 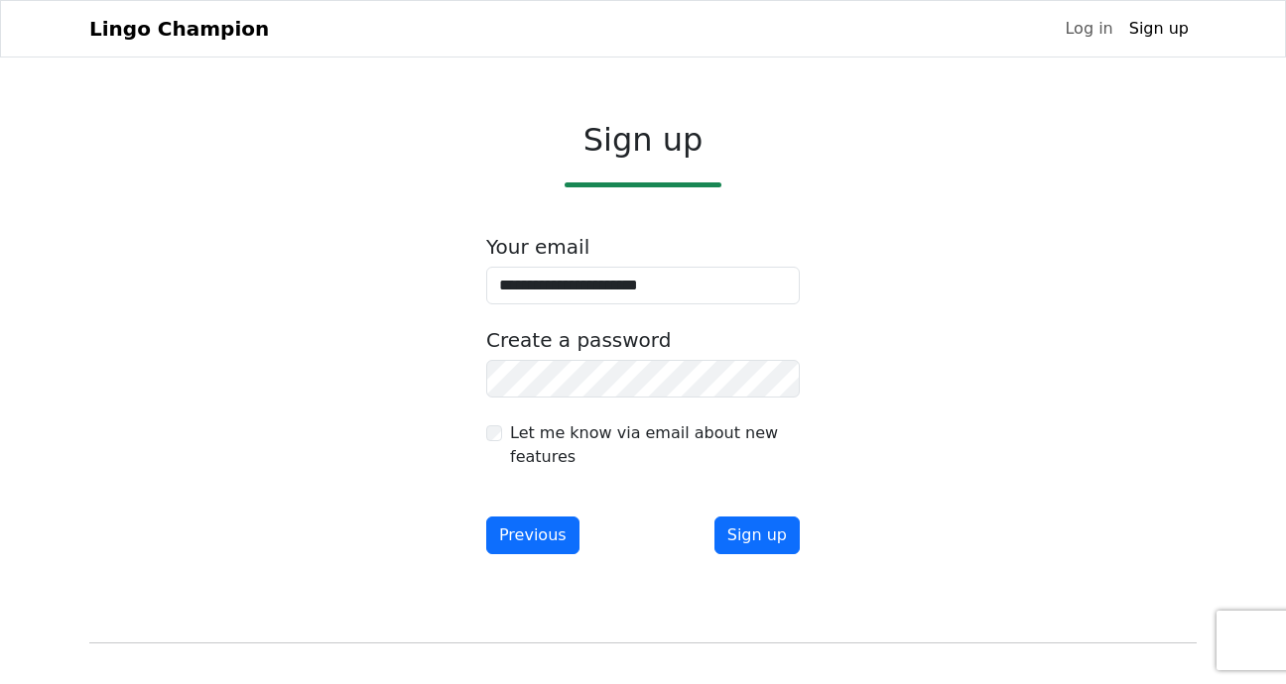 What do you see at coordinates (757, 536) in the screenshot?
I see `button: Sign up` at bounding box center [757, 536].